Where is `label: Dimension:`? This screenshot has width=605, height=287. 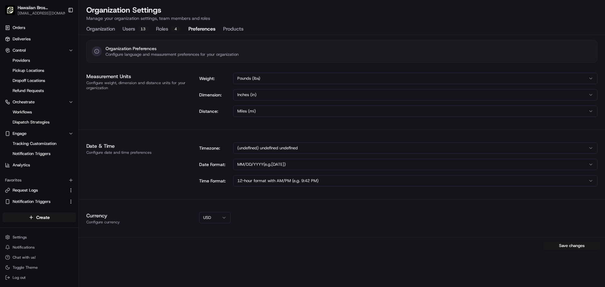
label: Dimension: is located at coordinates (215, 95).